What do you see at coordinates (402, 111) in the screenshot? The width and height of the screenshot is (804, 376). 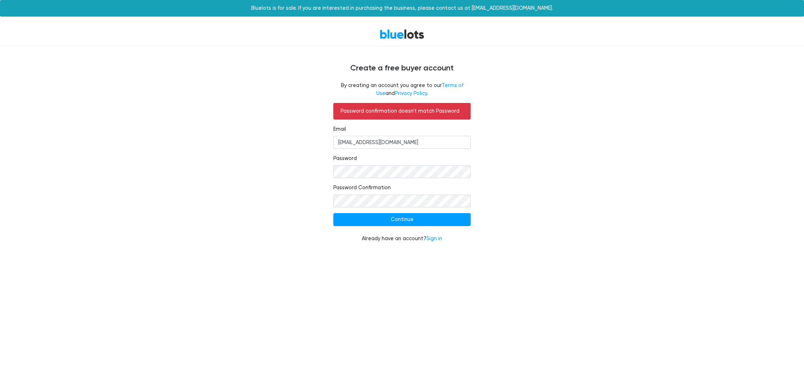 I see `p: Password confirmation doesn't match Password` at bounding box center [402, 111].